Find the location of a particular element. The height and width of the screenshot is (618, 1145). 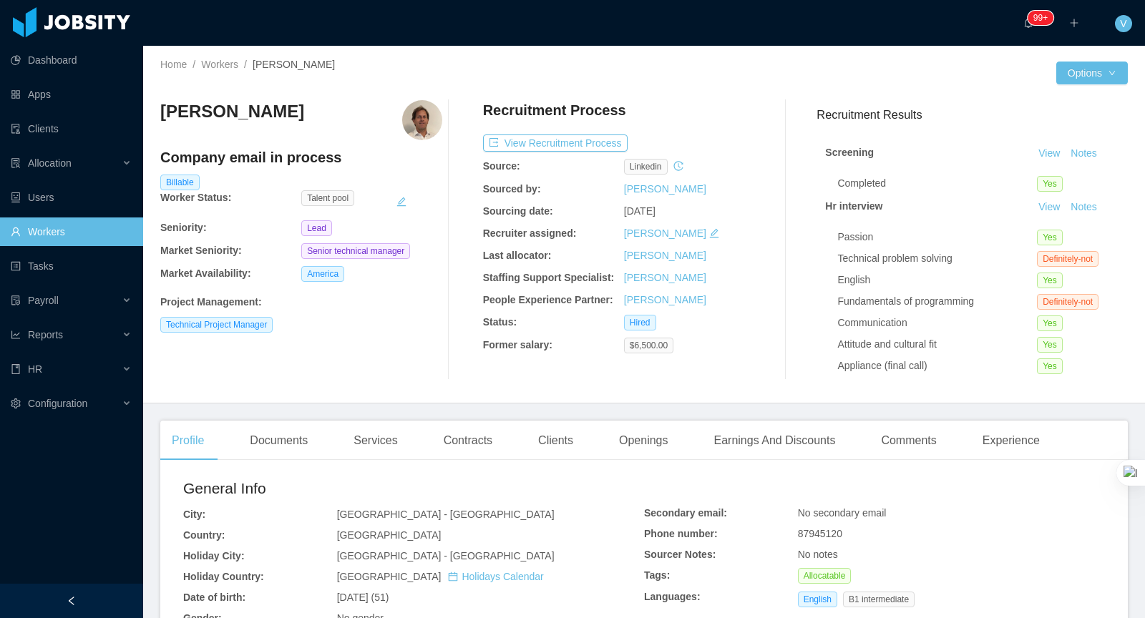

span: Allocatable is located at coordinates (824, 576).